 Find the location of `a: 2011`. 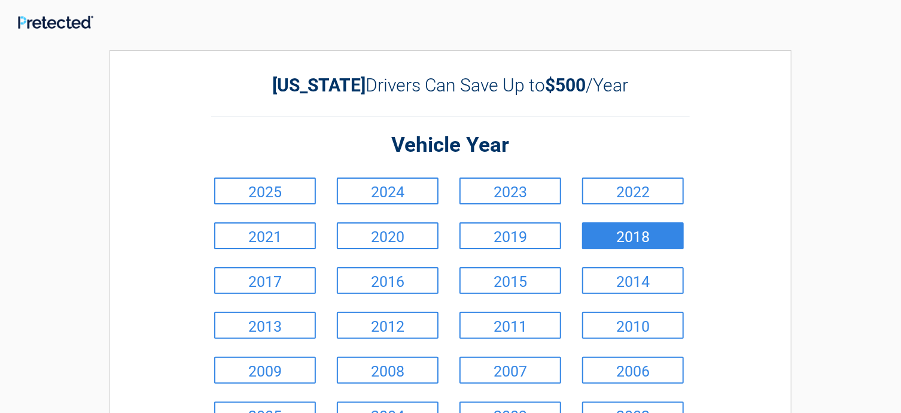

a: 2011 is located at coordinates (510, 325).